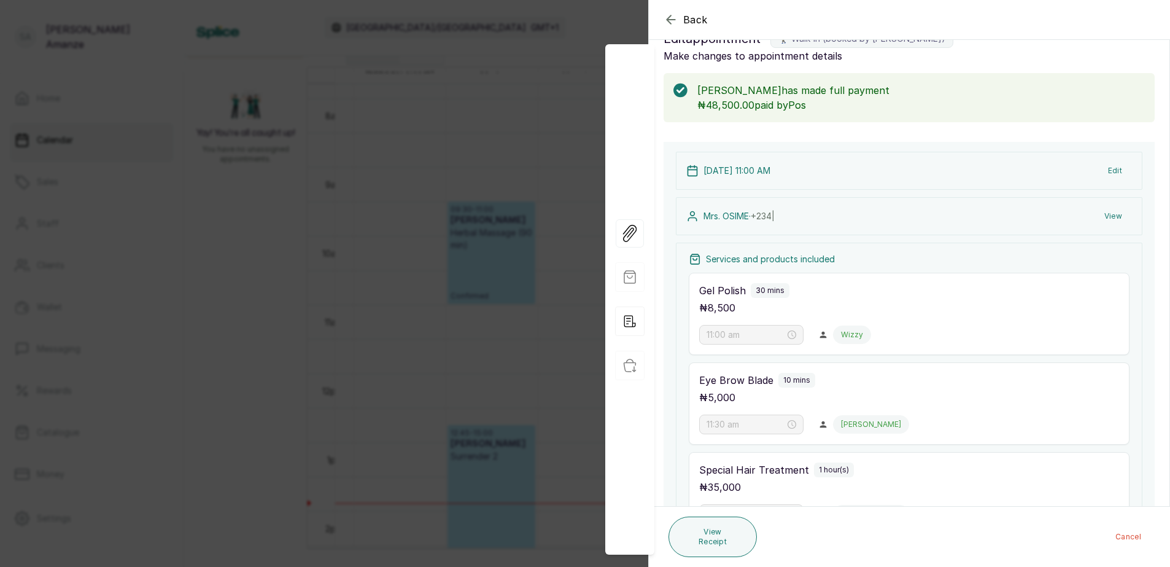  What do you see at coordinates (739, 216) in the screenshot?
I see `p: Mrs. OSIME ·` at bounding box center [739, 216].